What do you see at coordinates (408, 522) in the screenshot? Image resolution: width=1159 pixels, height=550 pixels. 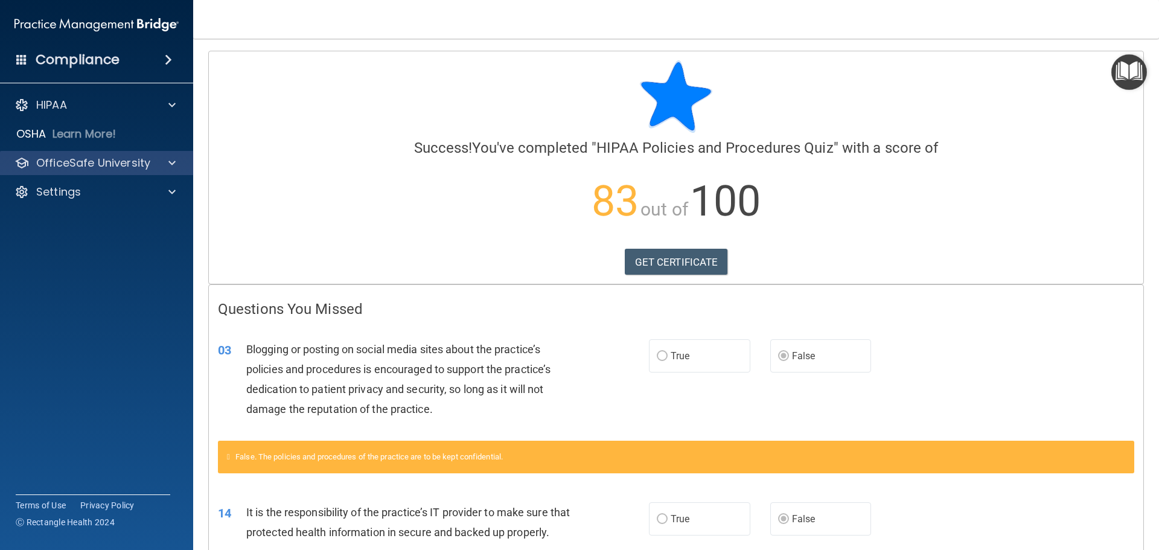 I see `span: It is the responsibility of the practice’s IT provider to make sure that protected health informa...` at bounding box center [408, 522].